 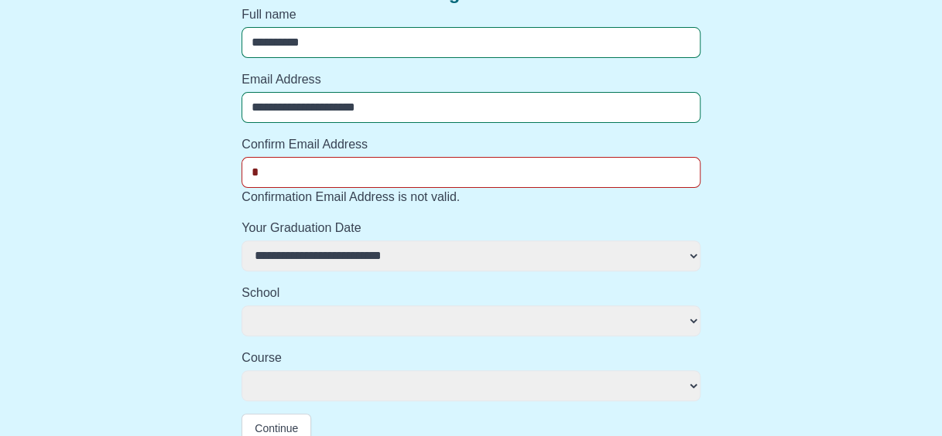 I want to click on label: Confirm Email Address, so click(x=471, y=145).